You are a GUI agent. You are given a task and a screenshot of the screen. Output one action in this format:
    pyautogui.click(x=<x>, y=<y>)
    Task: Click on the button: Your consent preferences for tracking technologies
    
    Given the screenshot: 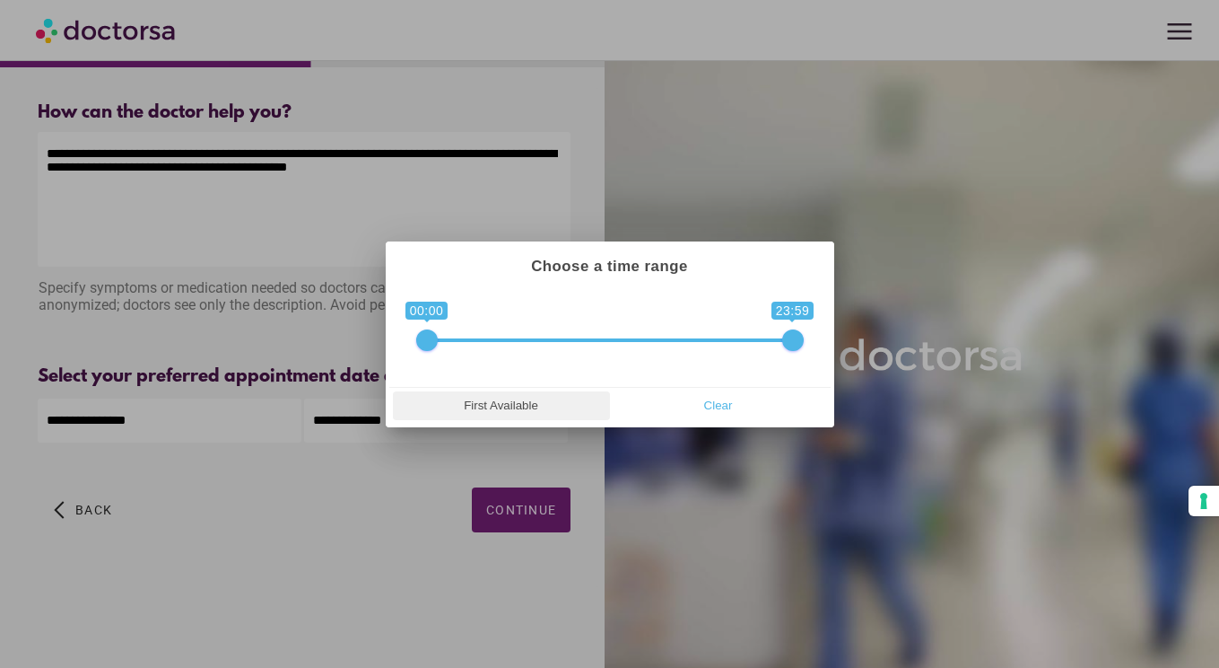 What is the action you would take?
    pyautogui.click(x=1204, y=501)
    